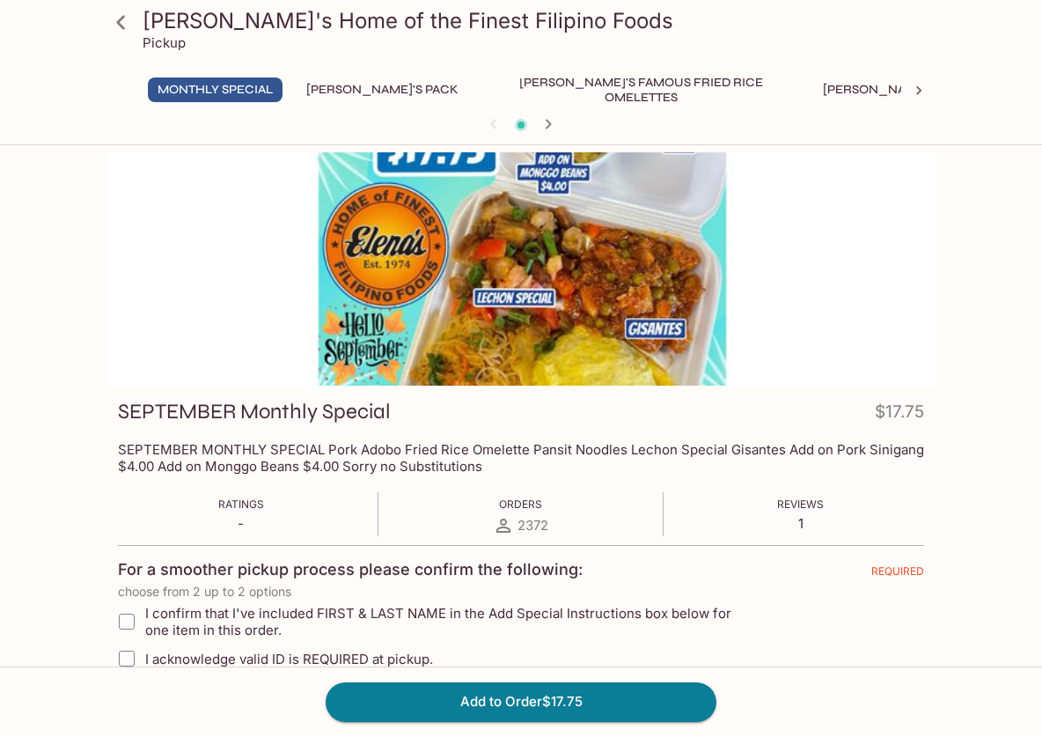  I want to click on span: Ratings, so click(241, 503).